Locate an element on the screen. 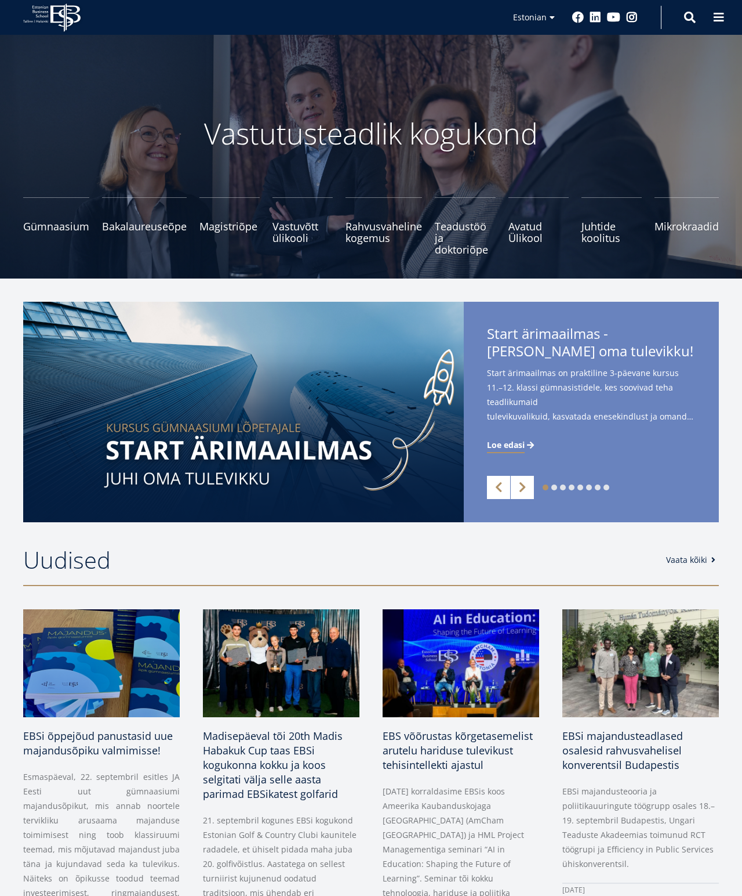 The height and width of the screenshot is (896, 742). a: 8 is located at coordinates (607, 487).